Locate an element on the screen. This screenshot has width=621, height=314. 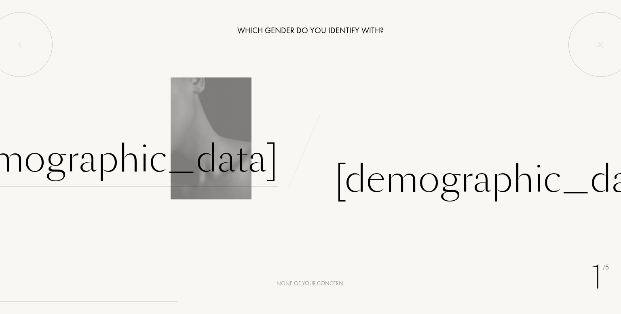
img: quit_onboard.svg is located at coordinates (601, 44).